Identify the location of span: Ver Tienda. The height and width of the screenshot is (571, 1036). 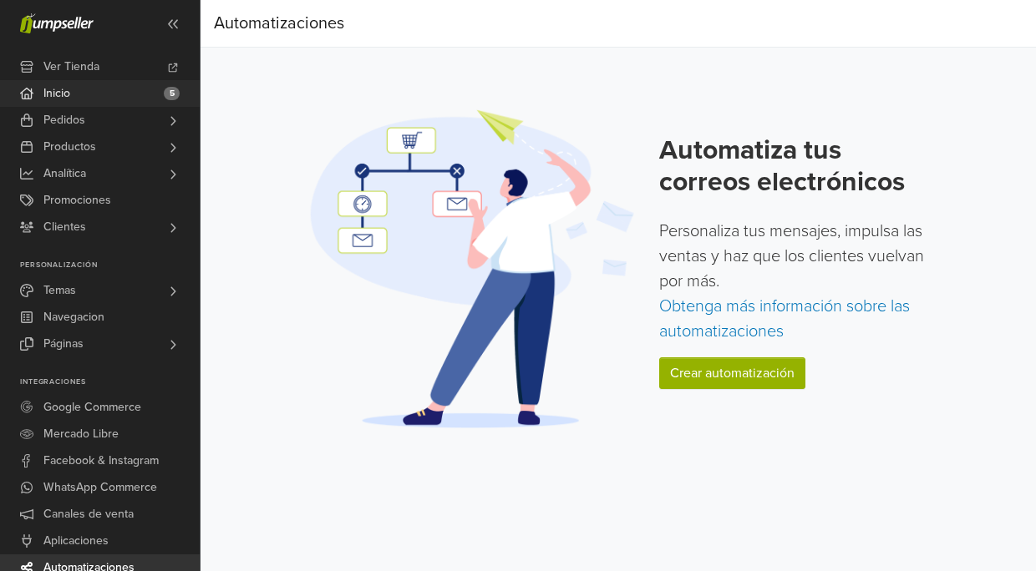
(71, 67).